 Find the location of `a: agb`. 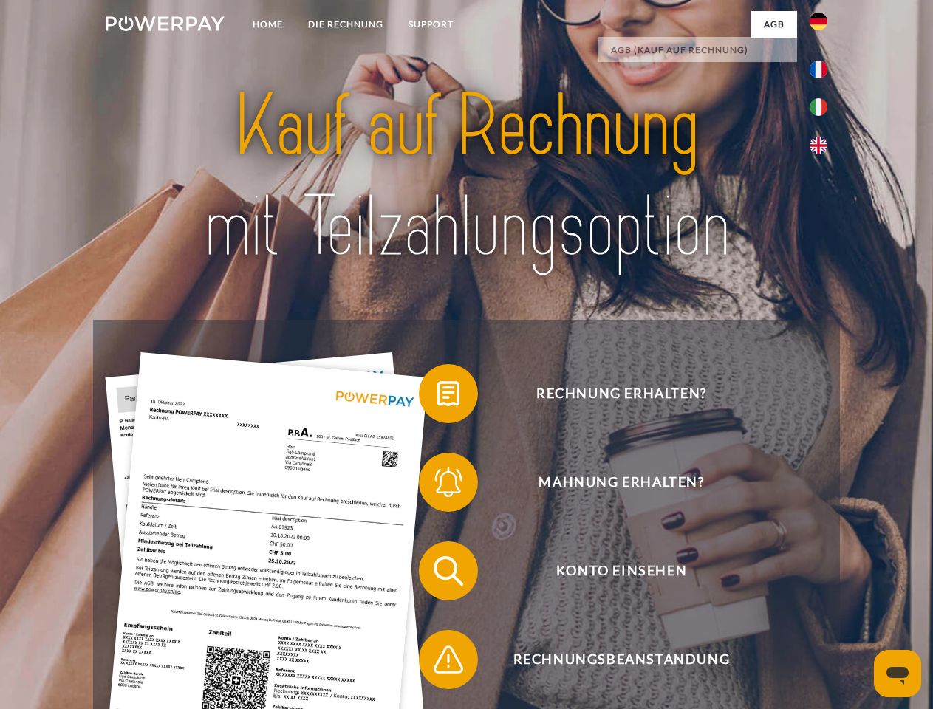

a: agb is located at coordinates (775, 24).